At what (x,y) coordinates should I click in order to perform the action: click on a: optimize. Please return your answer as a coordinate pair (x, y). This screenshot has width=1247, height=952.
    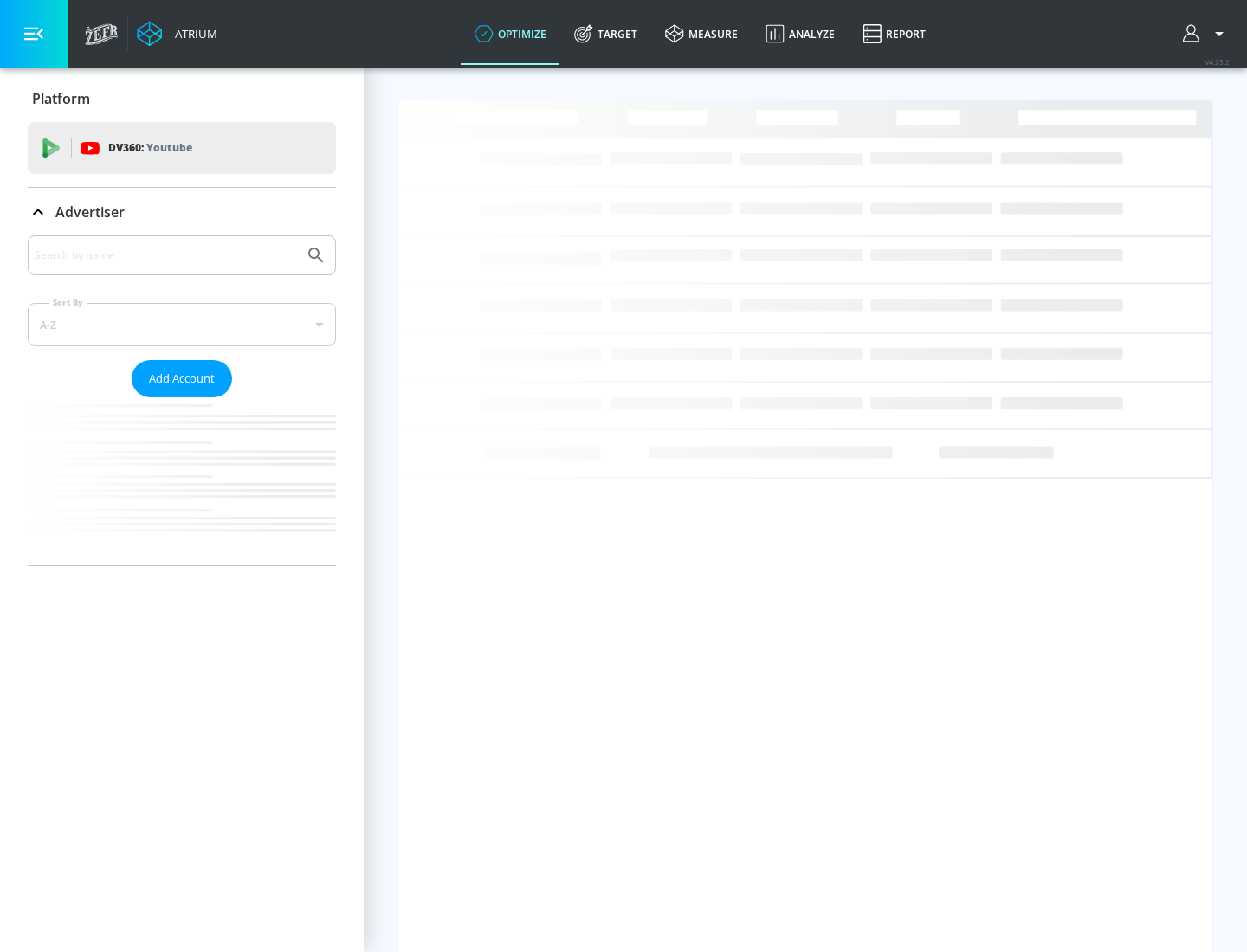
    Looking at the image, I should click on (510, 34).